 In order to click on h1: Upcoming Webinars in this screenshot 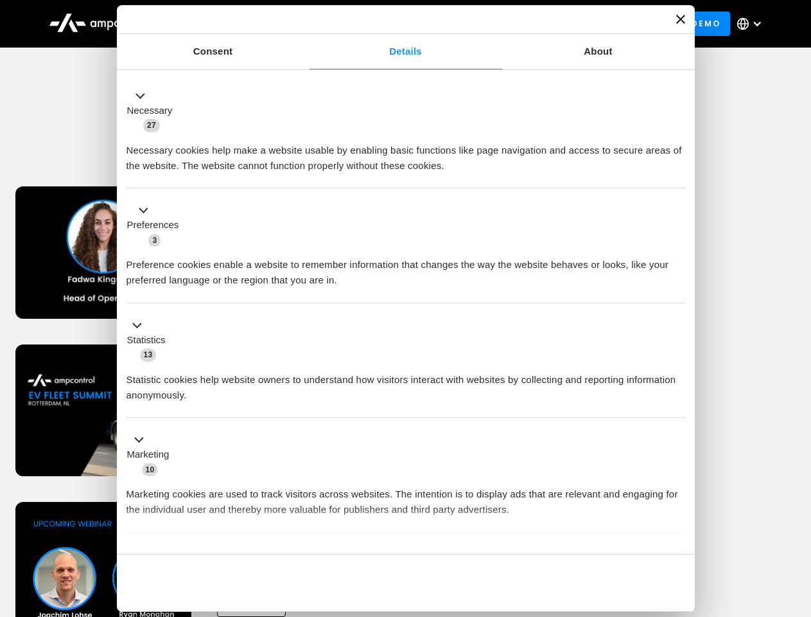, I will do `click(406, 145)`.